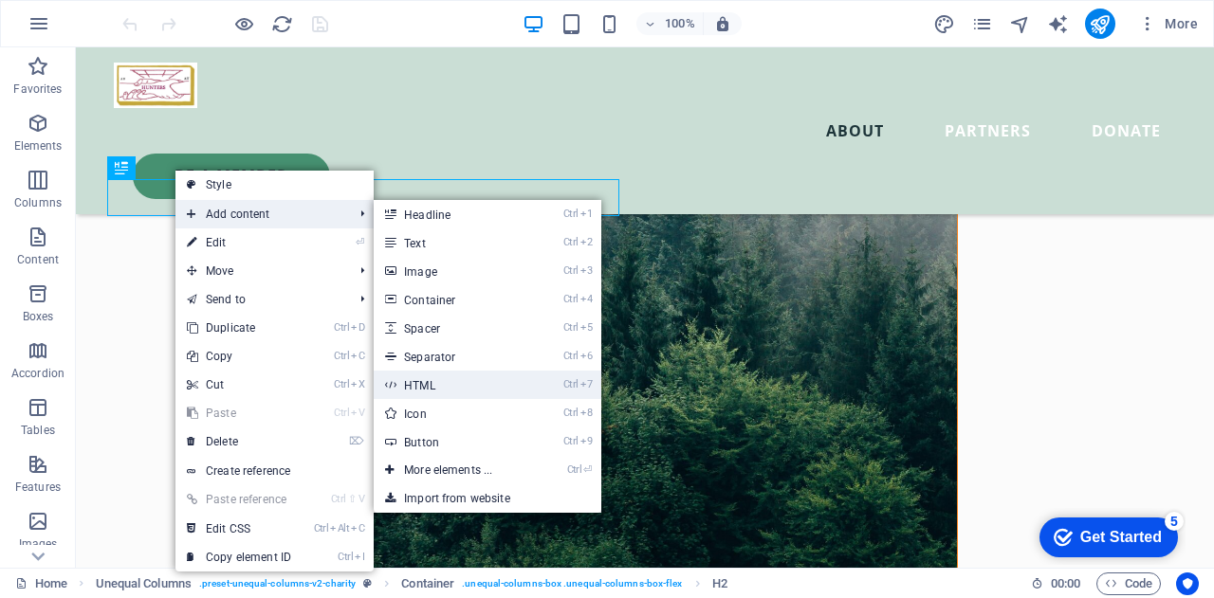 The height and width of the screenshot is (598, 1214). Describe the element at coordinates (451, 357) in the screenshot. I see `a: Ctrl6Separator` at that location.